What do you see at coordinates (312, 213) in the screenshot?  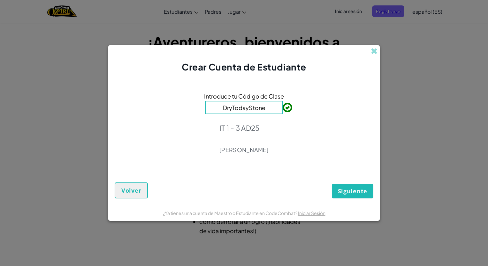 I see `a: Iniciar Sesión` at bounding box center [312, 213].